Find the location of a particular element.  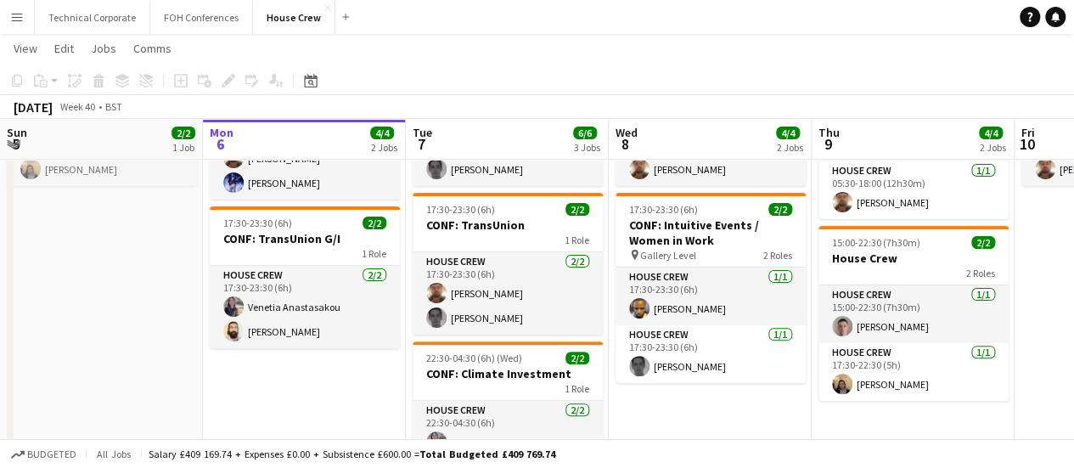

span: View is located at coordinates (25, 48).